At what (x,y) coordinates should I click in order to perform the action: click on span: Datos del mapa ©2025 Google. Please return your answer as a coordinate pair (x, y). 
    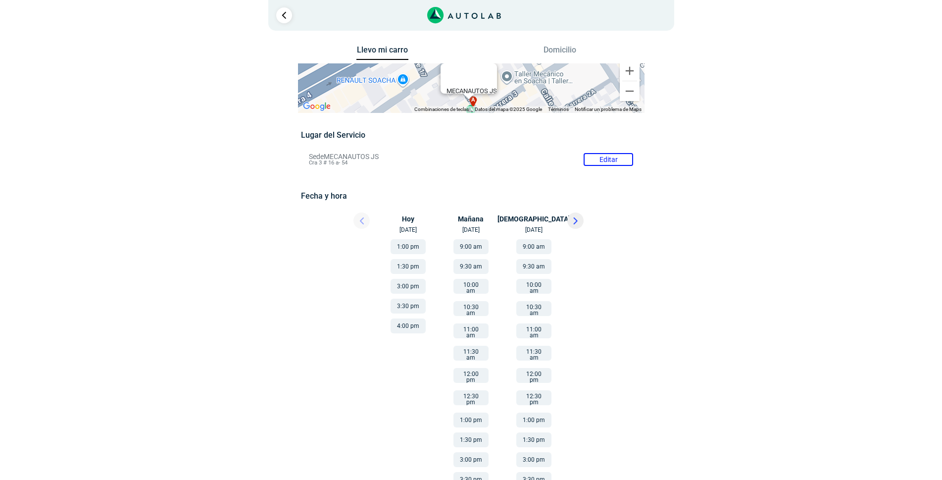
    Looking at the image, I should click on (508, 109).